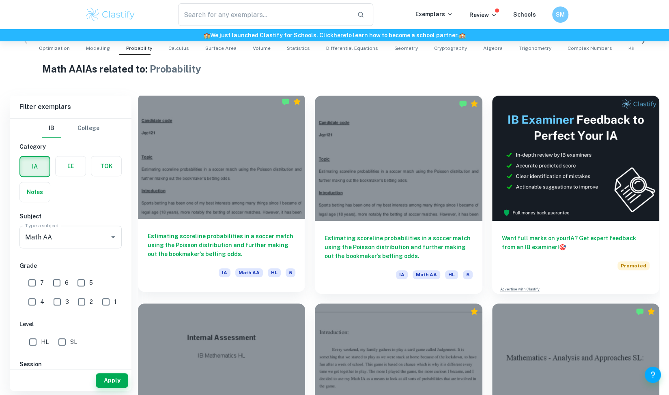 The width and height of the screenshot is (669, 395). Describe the element at coordinates (633, 266) in the screenshot. I see `span: Promoted` at that location.